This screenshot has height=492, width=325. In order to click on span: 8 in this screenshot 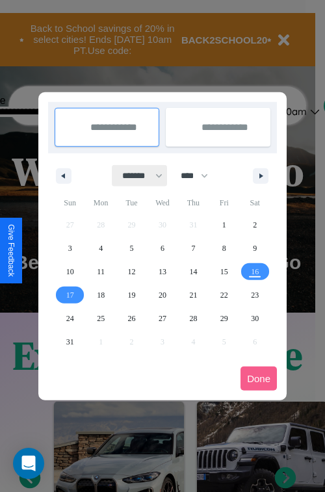, I will do `click(224, 248)`.